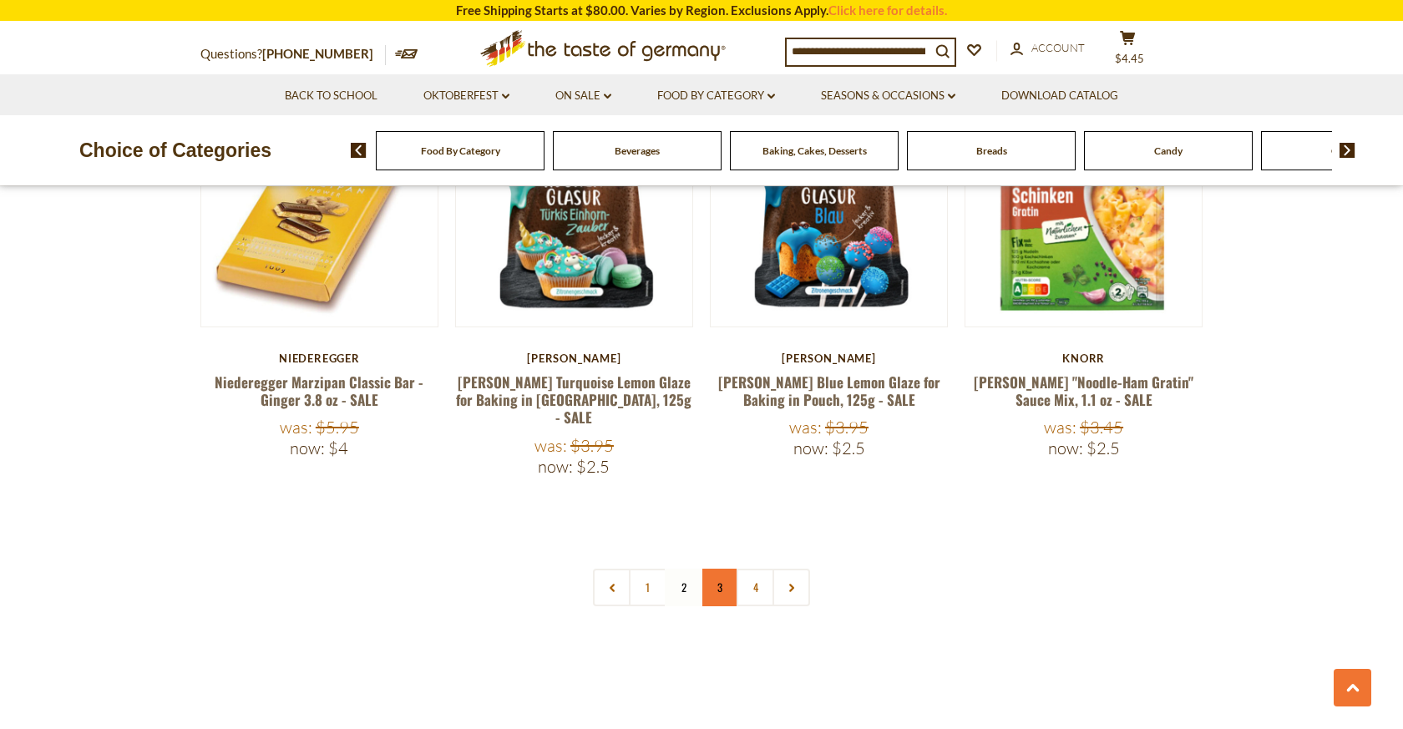  I want to click on span: $5.95, so click(337, 427).